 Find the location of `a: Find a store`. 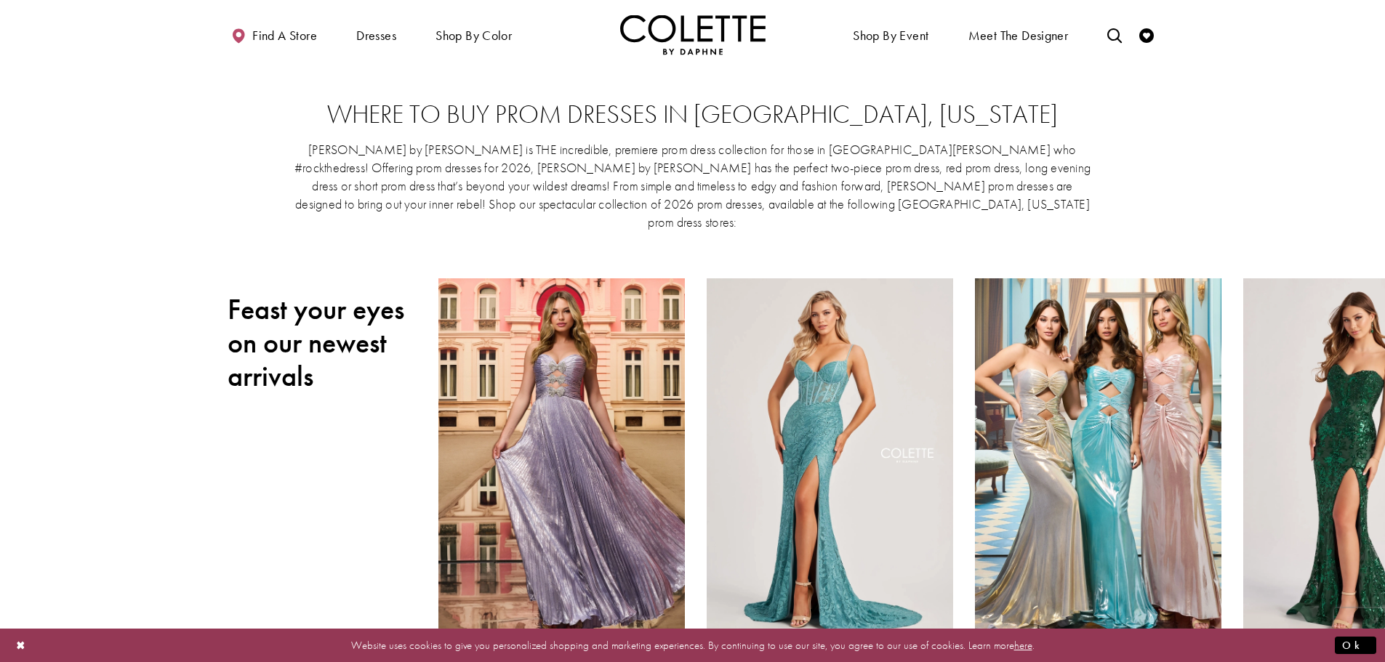

a: Find a store is located at coordinates (274, 34).